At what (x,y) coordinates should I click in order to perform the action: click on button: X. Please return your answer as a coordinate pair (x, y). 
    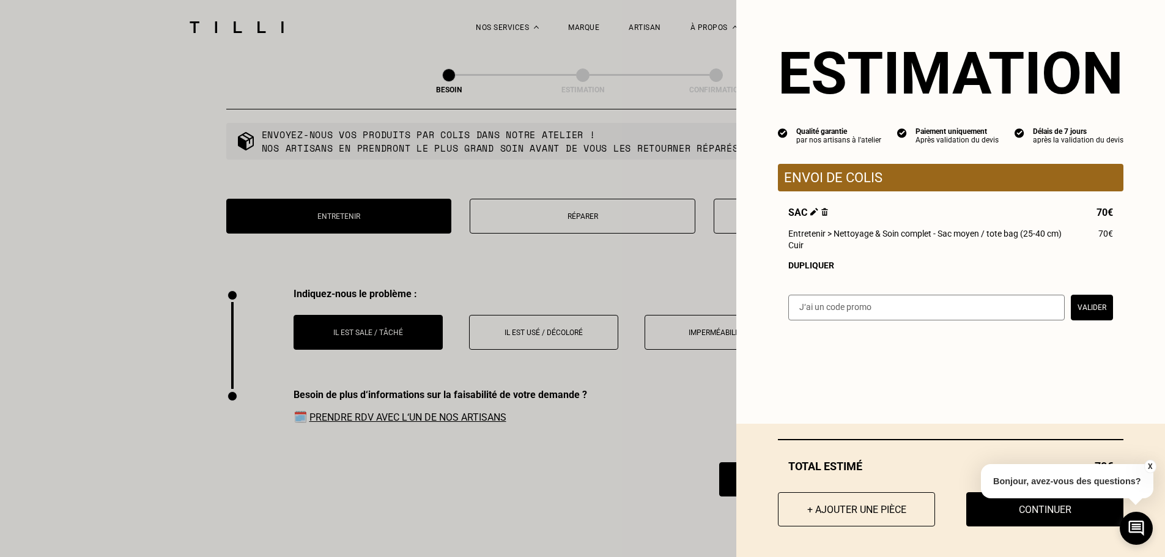
    Looking at the image, I should click on (1150, 467).